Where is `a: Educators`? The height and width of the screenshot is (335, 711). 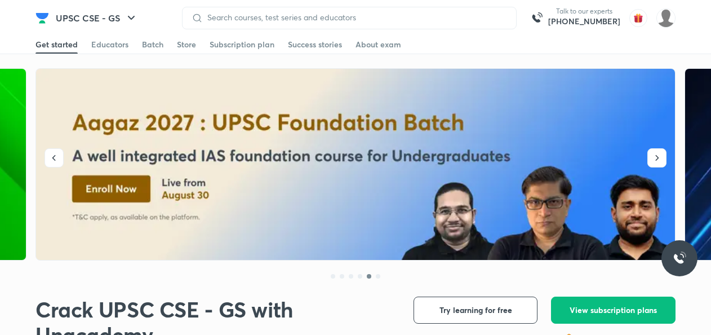
a: Educators is located at coordinates (110, 44).